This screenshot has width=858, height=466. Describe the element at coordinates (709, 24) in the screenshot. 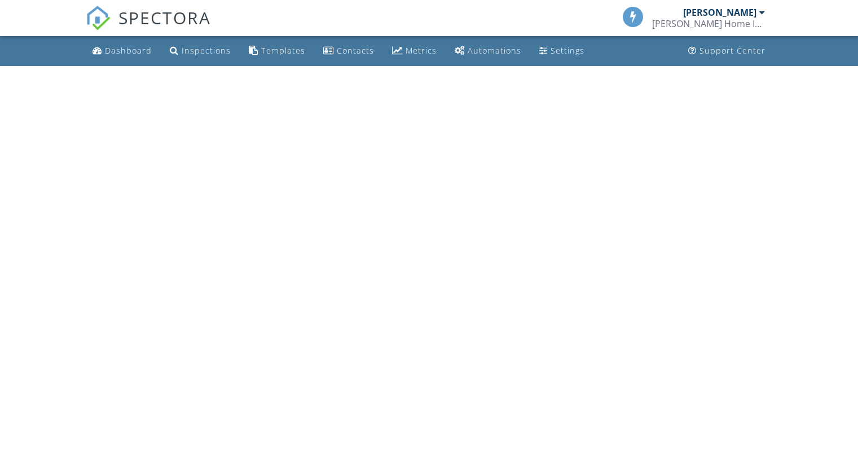

I see `div: Combes Home Inspection LLC` at that location.